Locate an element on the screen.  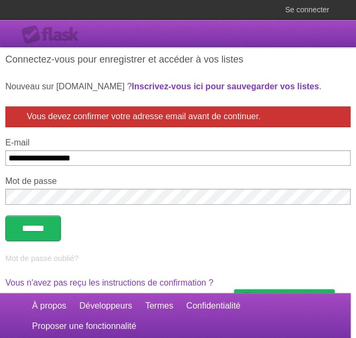
a: Inscrivez-vous ici pour sauvegarder vos listes is located at coordinates (225, 86).